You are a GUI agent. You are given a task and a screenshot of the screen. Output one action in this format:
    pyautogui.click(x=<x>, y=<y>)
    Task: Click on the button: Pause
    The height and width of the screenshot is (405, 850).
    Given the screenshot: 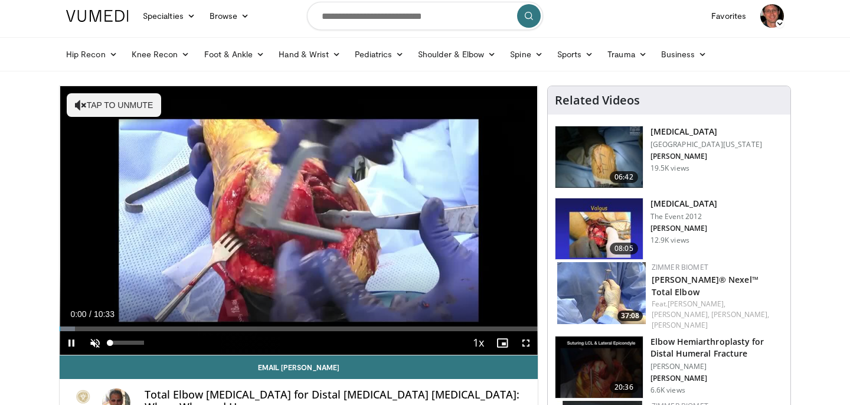 What is the action you would take?
    pyautogui.click(x=71, y=343)
    